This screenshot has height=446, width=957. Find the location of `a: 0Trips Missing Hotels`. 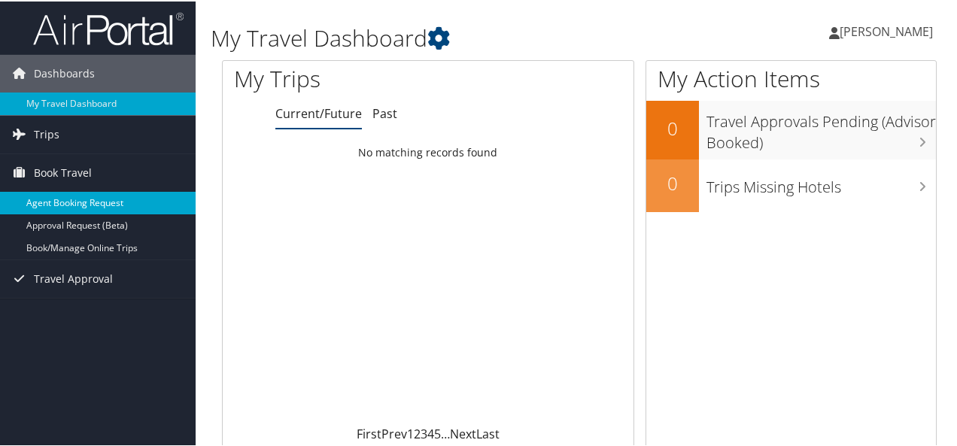

a: 0Trips Missing Hotels is located at coordinates (791, 184).